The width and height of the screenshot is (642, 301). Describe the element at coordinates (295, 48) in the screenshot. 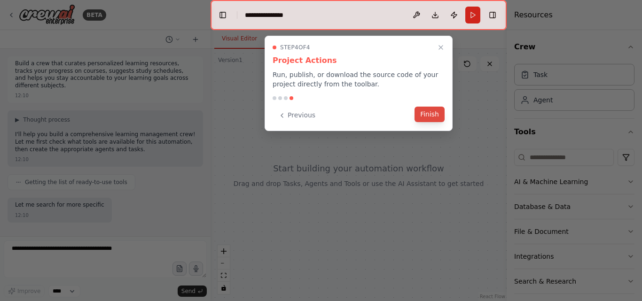

I see `span: Step 4 of 4` at that location.